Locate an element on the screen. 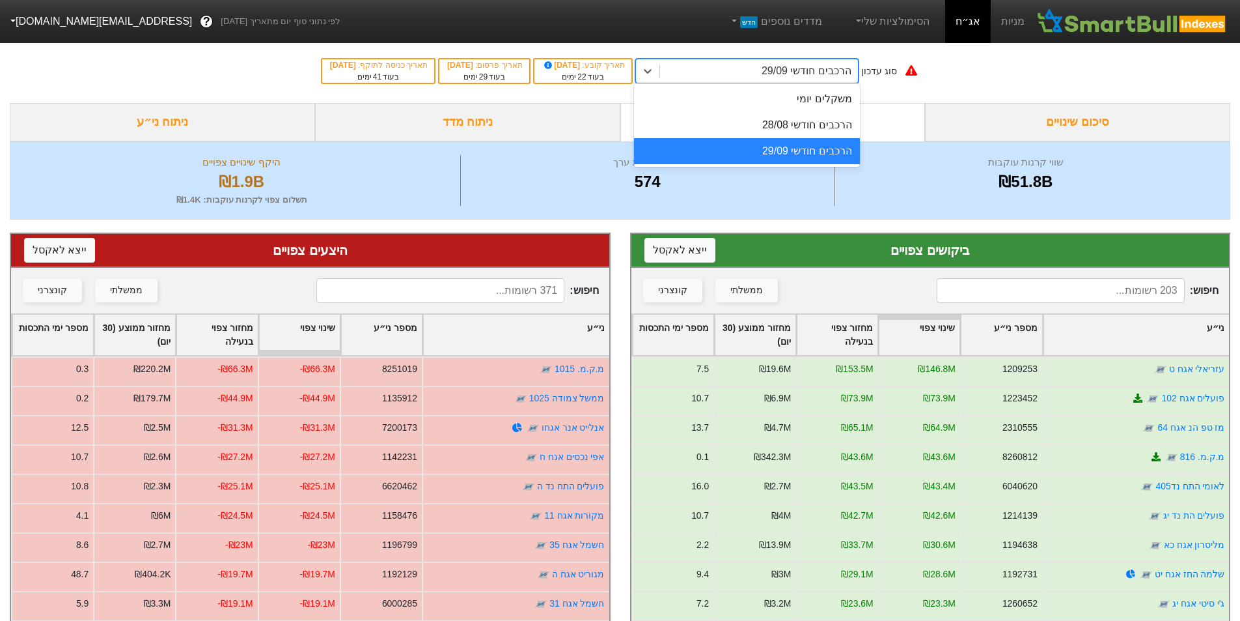 Image resolution: width=1240 pixels, height=621 pixels. div: -₪31.3M is located at coordinates (235, 427).